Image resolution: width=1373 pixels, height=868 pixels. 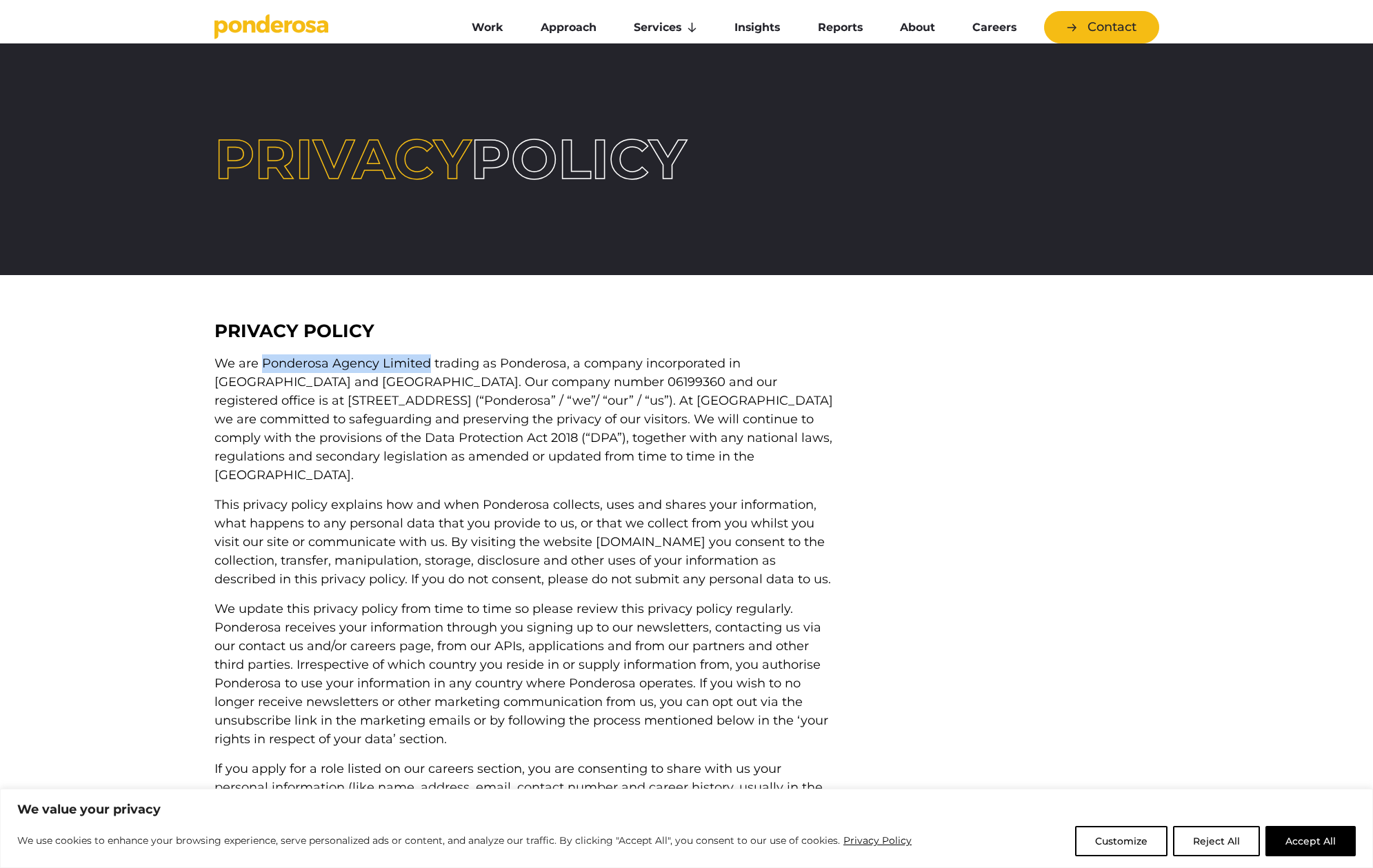 I want to click on span: Privacy, so click(x=342, y=158).